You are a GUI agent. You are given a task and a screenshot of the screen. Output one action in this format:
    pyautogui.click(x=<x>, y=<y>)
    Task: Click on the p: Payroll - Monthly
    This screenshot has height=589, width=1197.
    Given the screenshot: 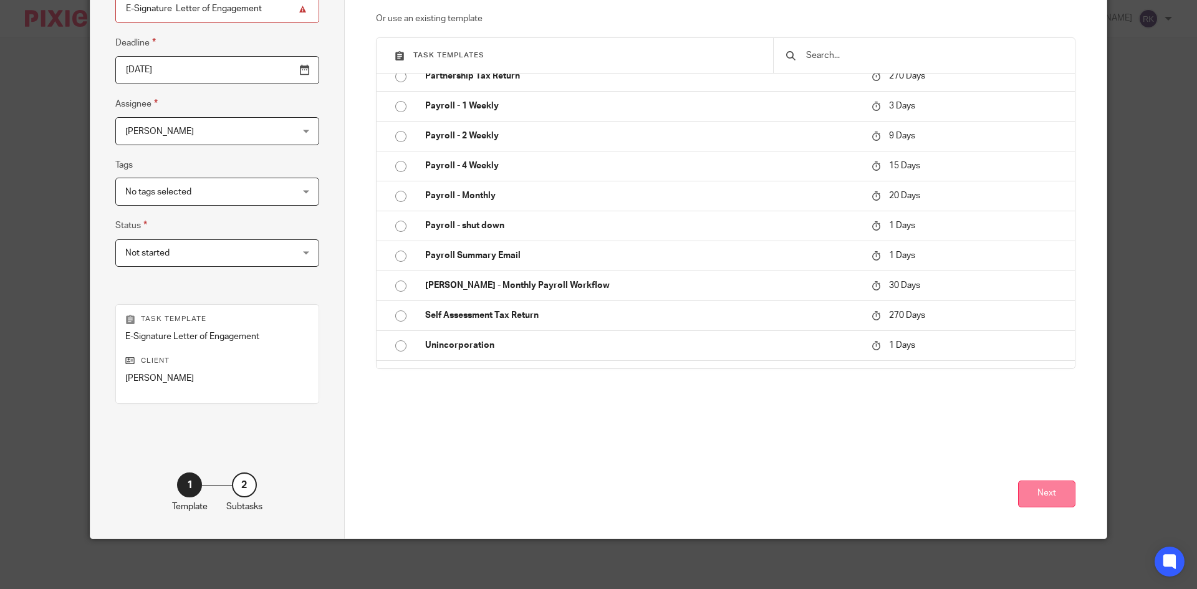 What is the action you would take?
    pyautogui.click(x=642, y=196)
    